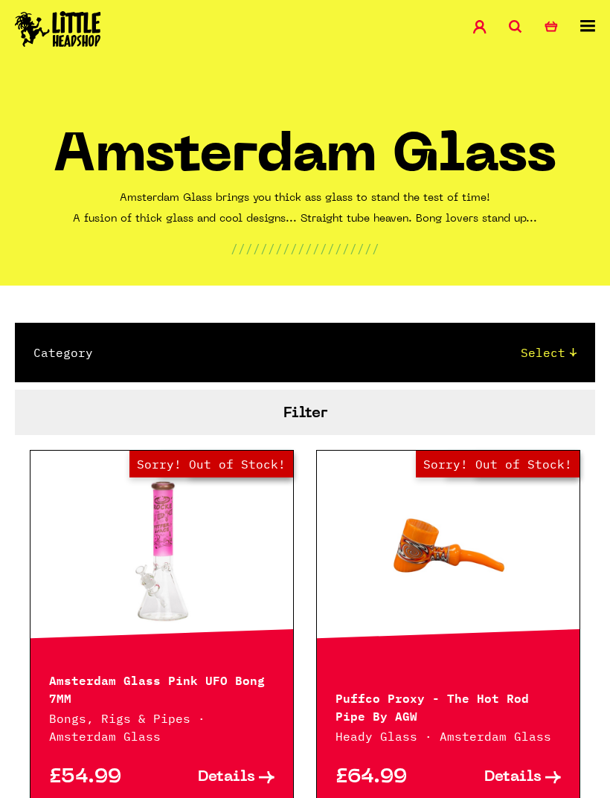  What do you see at coordinates (392, 777) in the screenshot?
I see `p: £64.99` at bounding box center [392, 777].